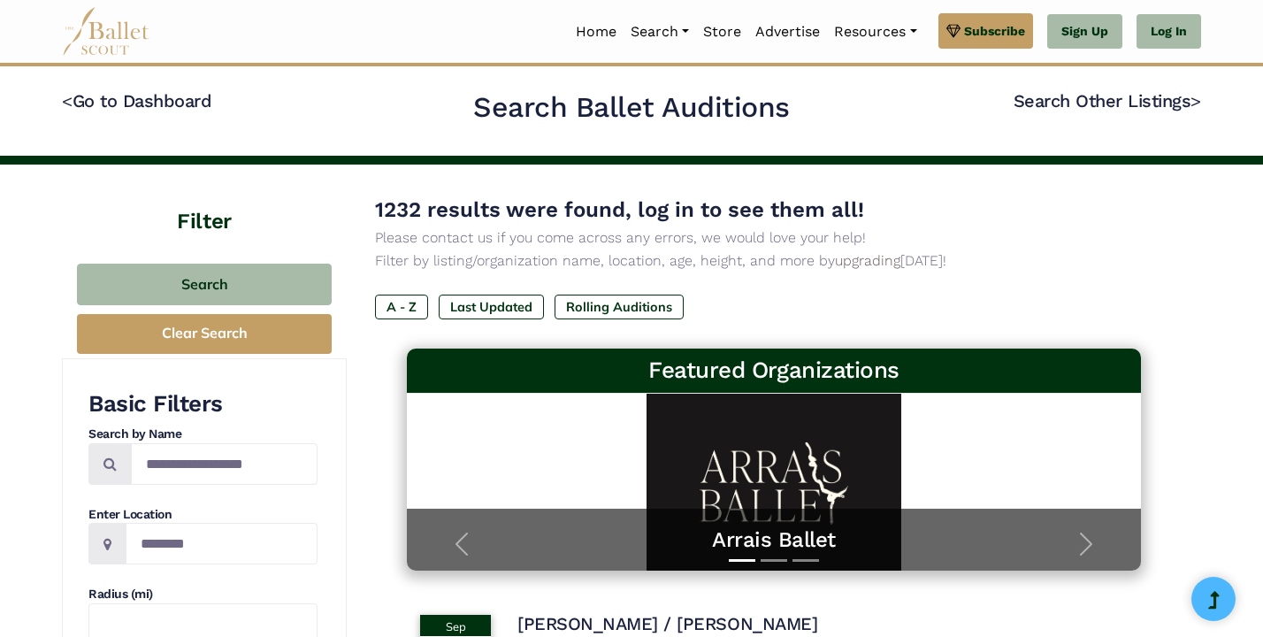  I want to click on button: Slide 1, so click(742, 560).